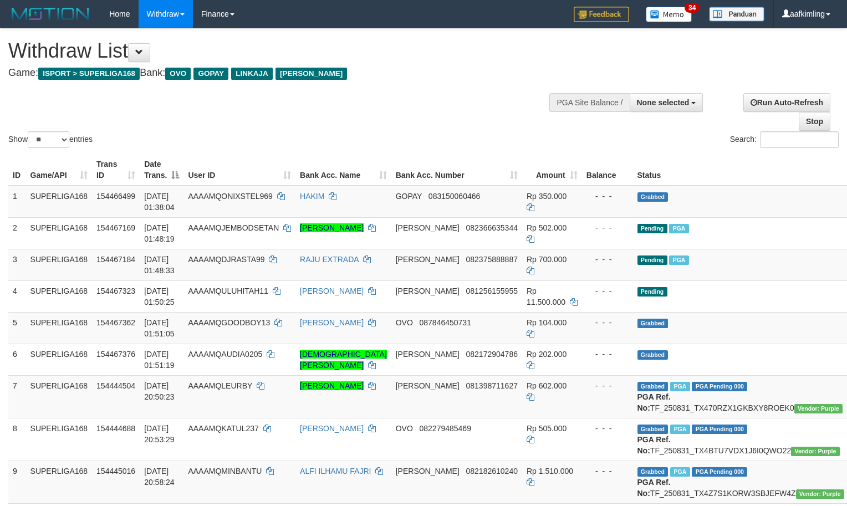  I want to click on span: AAAAMQGOODBOY13, so click(229, 323).